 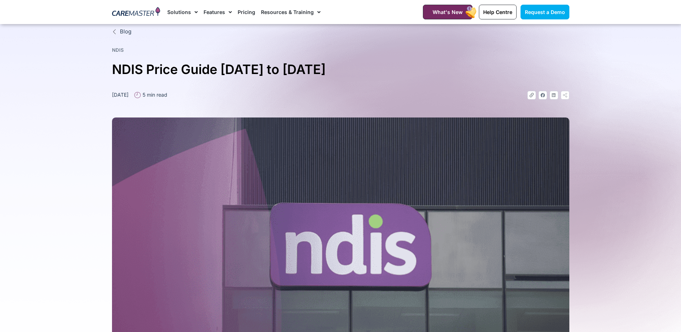 What do you see at coordinates (498, 12) in the screenshot?
I see `a: Help Centre` at bounding box center [498, 12].